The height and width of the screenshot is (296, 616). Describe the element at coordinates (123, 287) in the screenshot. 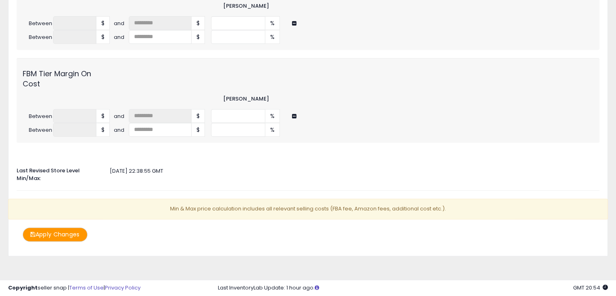

I see `a: Privacy Policy` at that location.